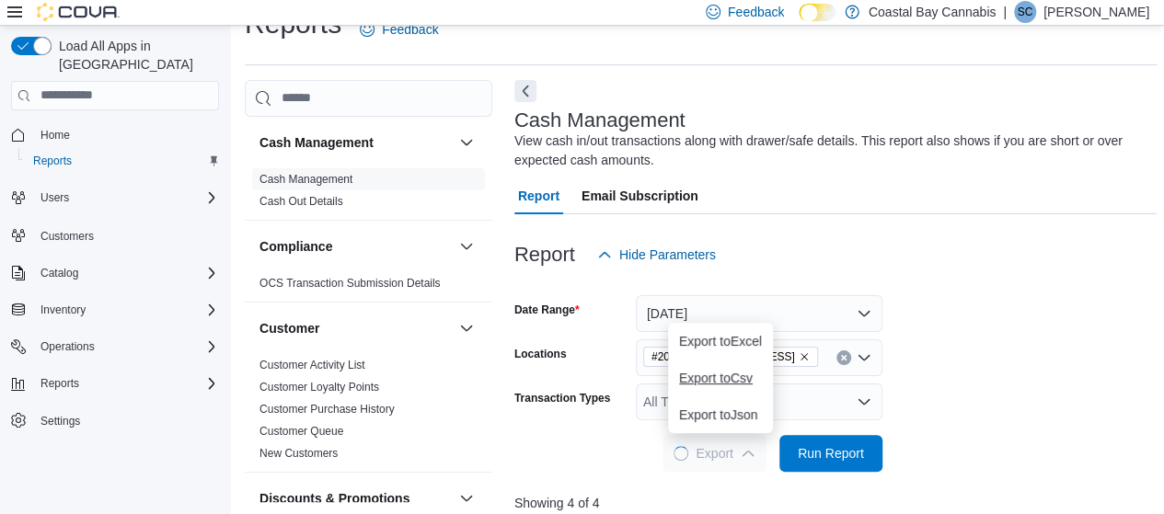 Image resolution: width=1164 pixels, height=514 pixels. Describe the element at coordinates (115, 134) in the screenshot. I see `button: Home` at that location.